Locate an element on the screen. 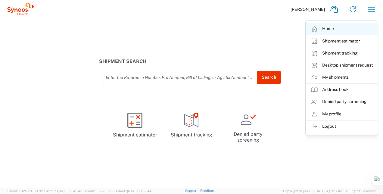 The image size is (383, 194). a: Home is located at coordinates (342, 29).